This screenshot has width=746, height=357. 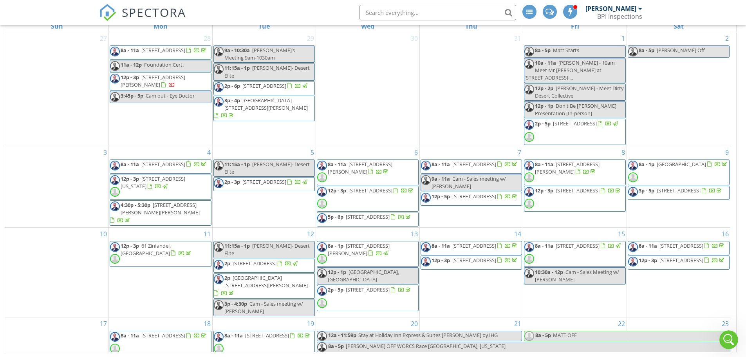 I want to click on textarea: Message…, so click(x=78, y=241).